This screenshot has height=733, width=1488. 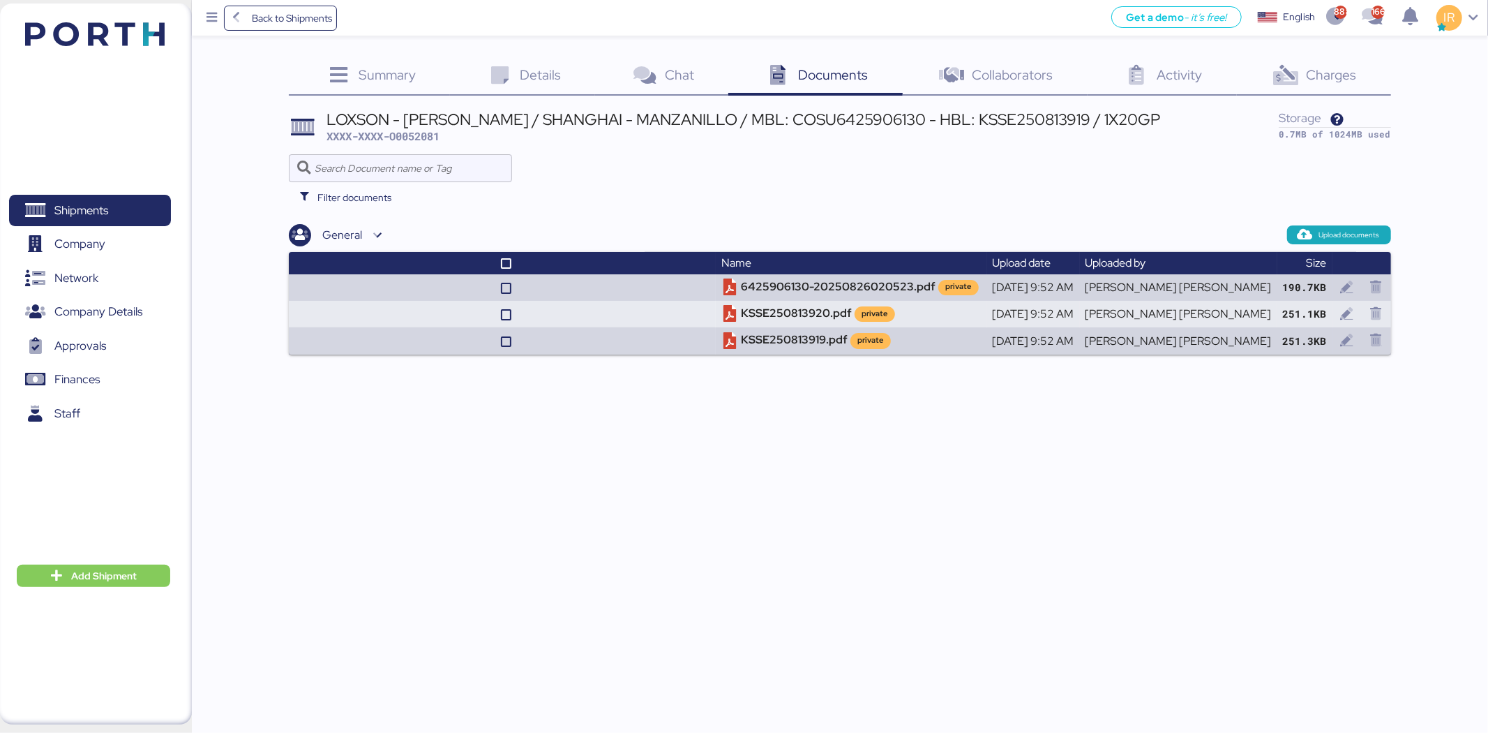 I want to click on span: XXXX-XXXX-O0052081, so click(x=383, y=136).